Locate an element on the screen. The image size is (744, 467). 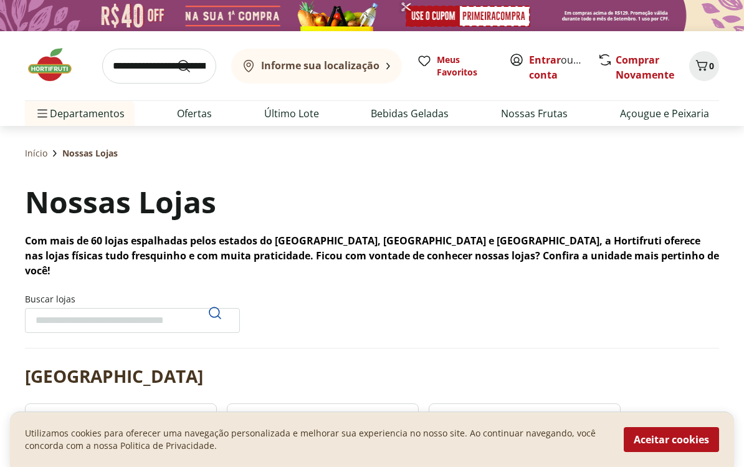
a: Bebidas Geladas is located at coordinates (410, 113).